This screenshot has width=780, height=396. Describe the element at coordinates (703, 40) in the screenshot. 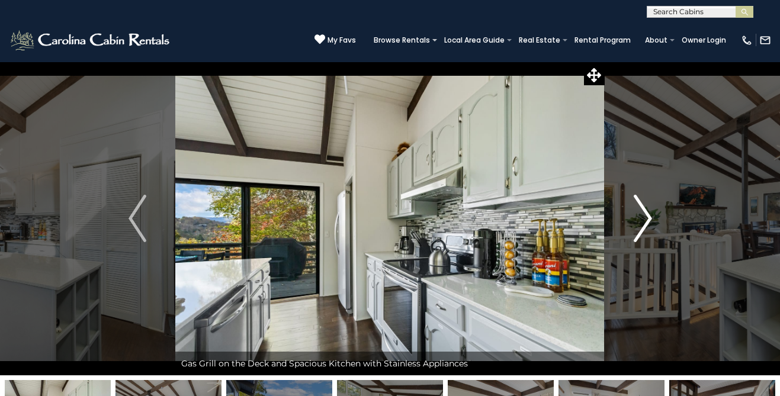

I see `a: Owner Login` at that location.